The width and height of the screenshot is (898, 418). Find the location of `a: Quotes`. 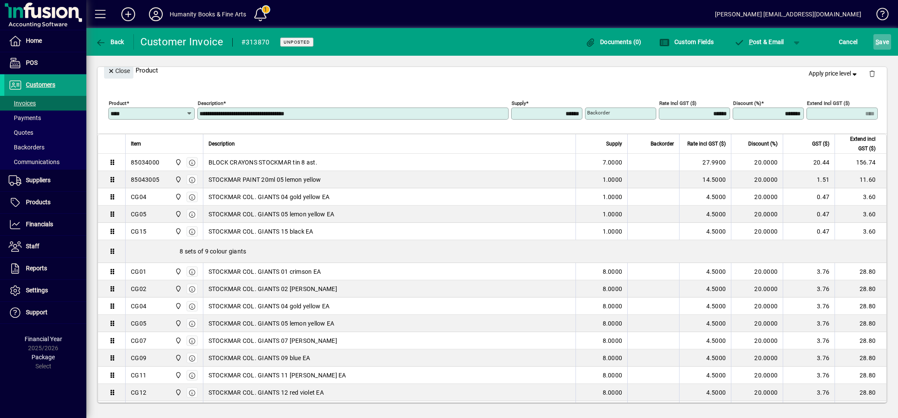

a: Quotes is located at coordinates (45, 133).